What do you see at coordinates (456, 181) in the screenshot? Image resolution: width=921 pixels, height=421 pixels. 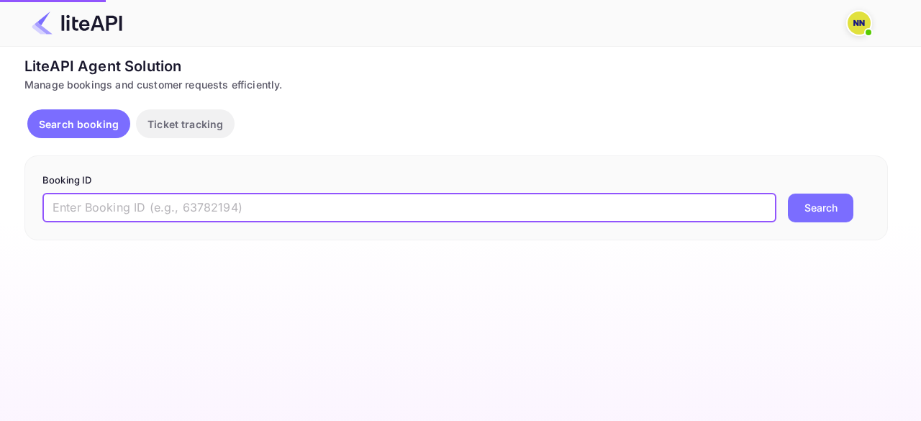 I see `p: Booking ID` at bounding box center [456, 181].